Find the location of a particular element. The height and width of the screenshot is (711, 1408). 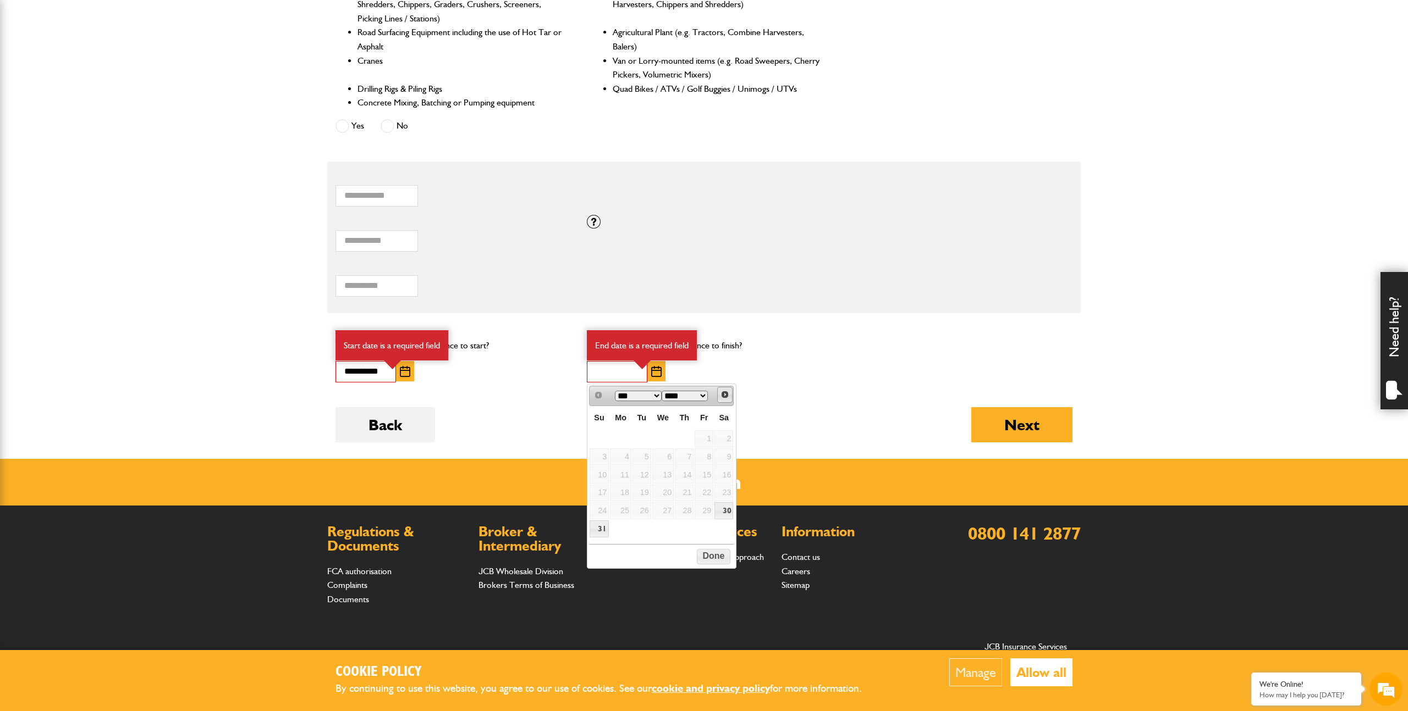

a: Complaints is located at coordinates (347, 585).